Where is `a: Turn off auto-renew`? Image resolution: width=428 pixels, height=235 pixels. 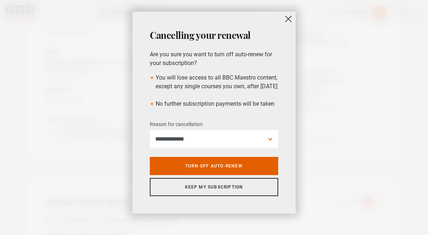 a: Turn off auto-renew is located at coordinates (214, 166).